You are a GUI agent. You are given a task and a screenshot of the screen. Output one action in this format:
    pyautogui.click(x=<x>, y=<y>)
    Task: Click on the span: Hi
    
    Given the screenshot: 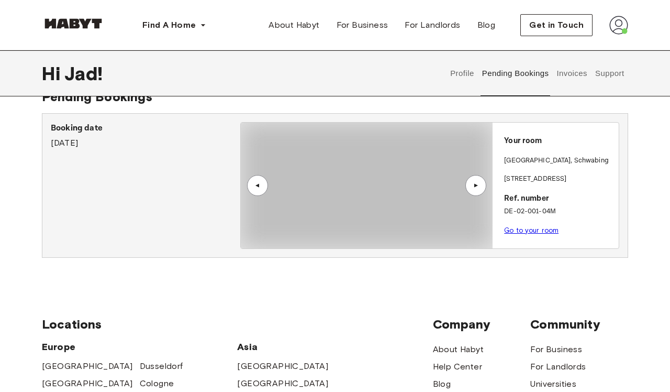 What is the action you would take?
    pyautogui.click(x=53, y=73)
    